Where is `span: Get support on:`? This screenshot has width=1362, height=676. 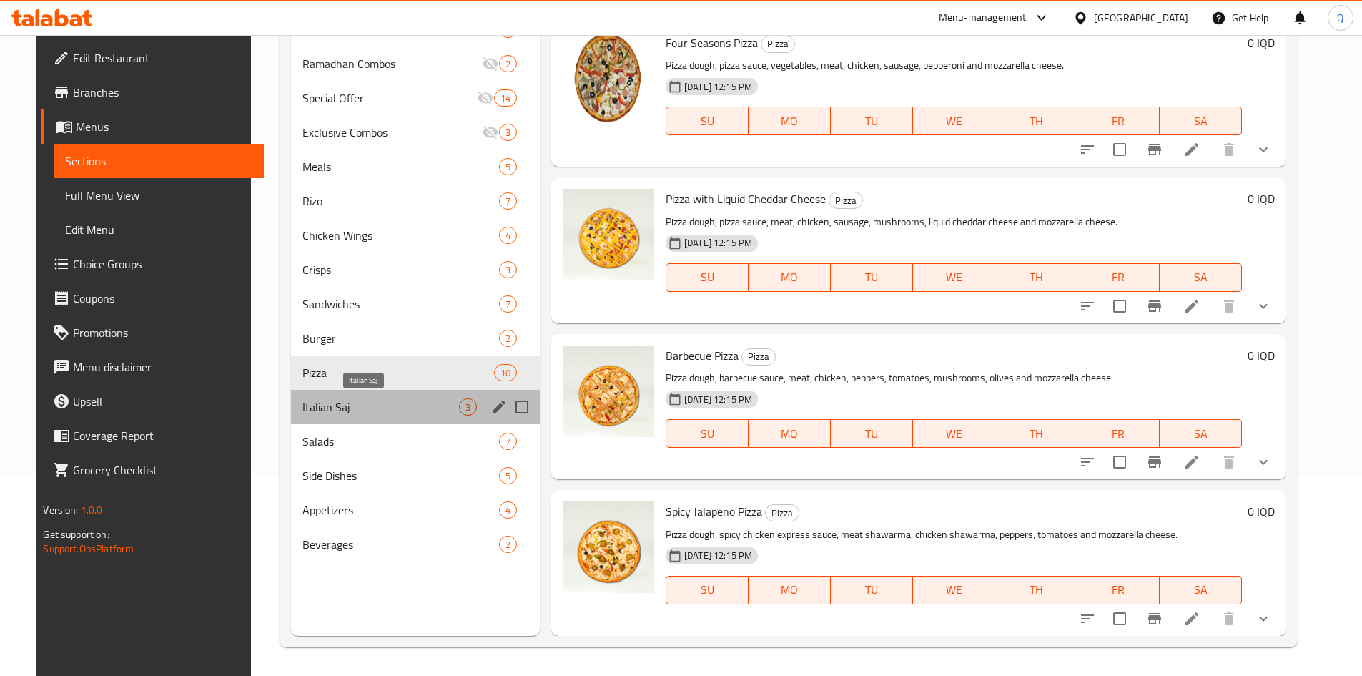 span: Get support on: is located at coordinates (76, 534).